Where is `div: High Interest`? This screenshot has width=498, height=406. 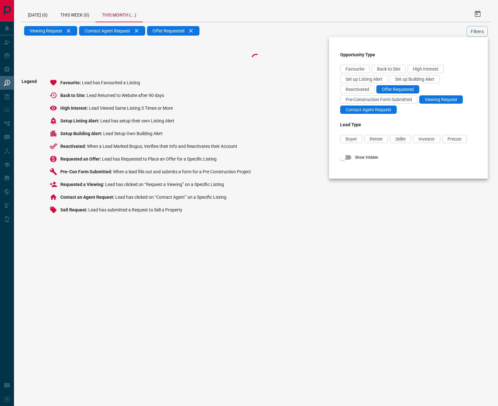
div: High Interest is located at coordinates (426, 69).